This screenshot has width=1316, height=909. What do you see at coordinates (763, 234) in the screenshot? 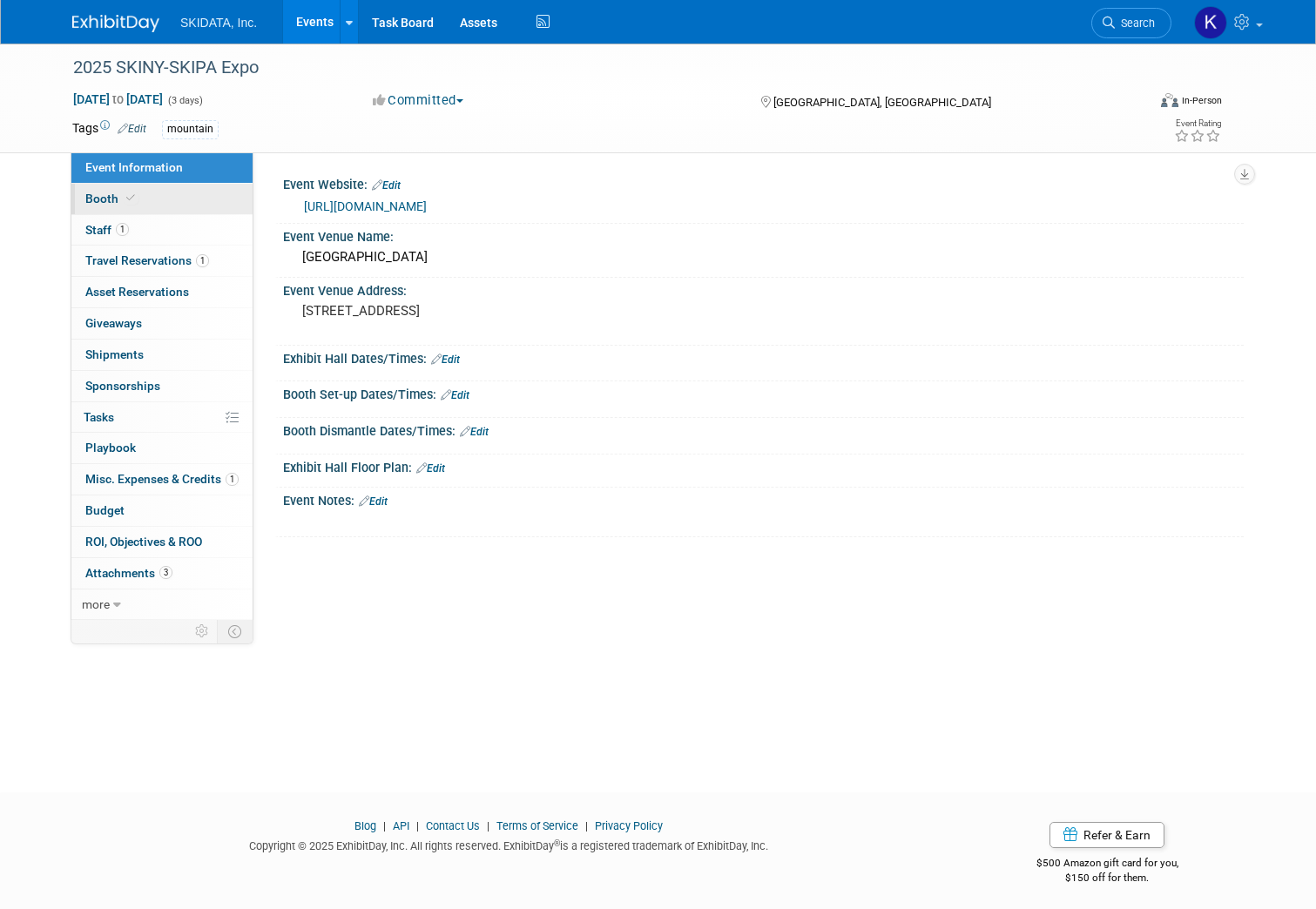
I see `div: Event Venue Name:` at bounding box center [763, 234].